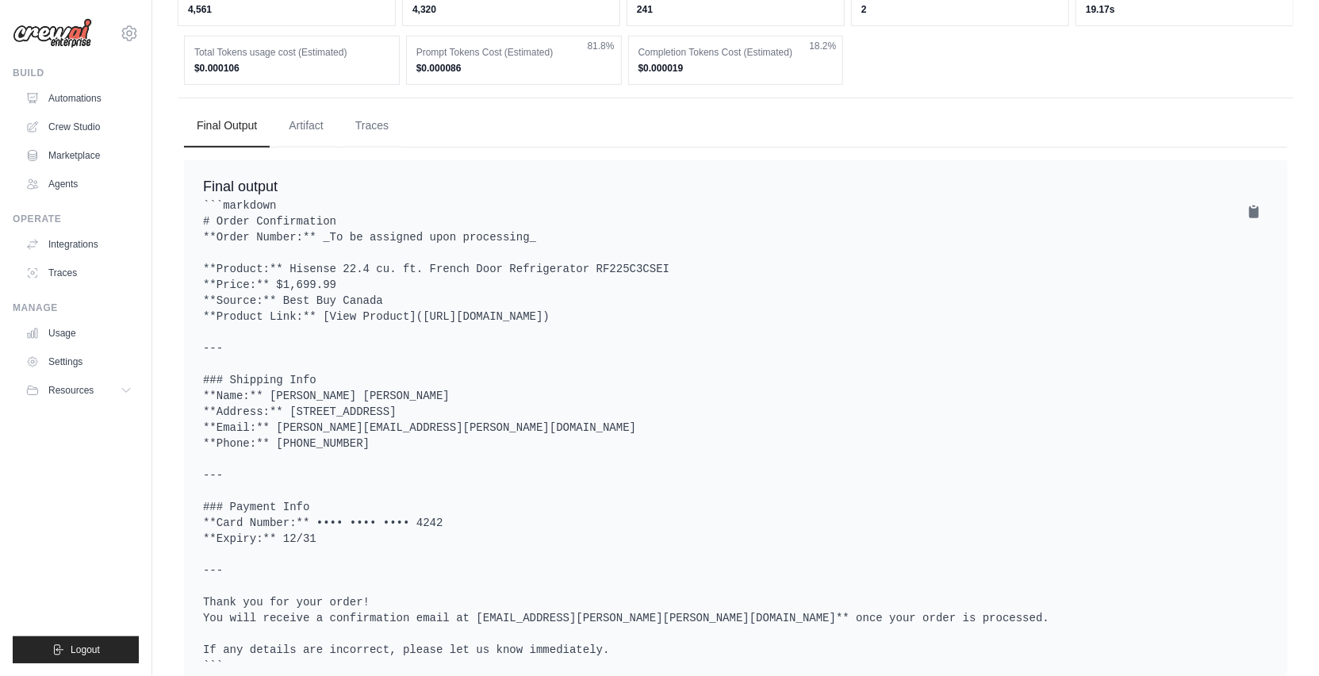 The image size is (1319, 676). Describe the element at coordinates (79, 127) in the screenshot. I see `a: Crew Studio` at that location.